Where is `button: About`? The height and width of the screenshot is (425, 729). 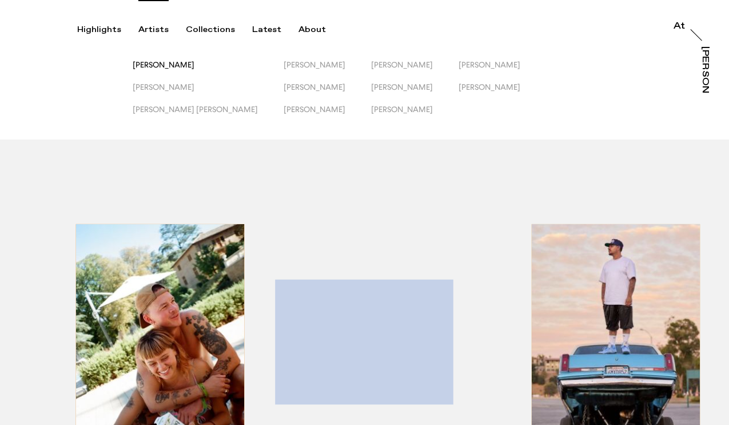 button: About is located at coordinates (321, 30).